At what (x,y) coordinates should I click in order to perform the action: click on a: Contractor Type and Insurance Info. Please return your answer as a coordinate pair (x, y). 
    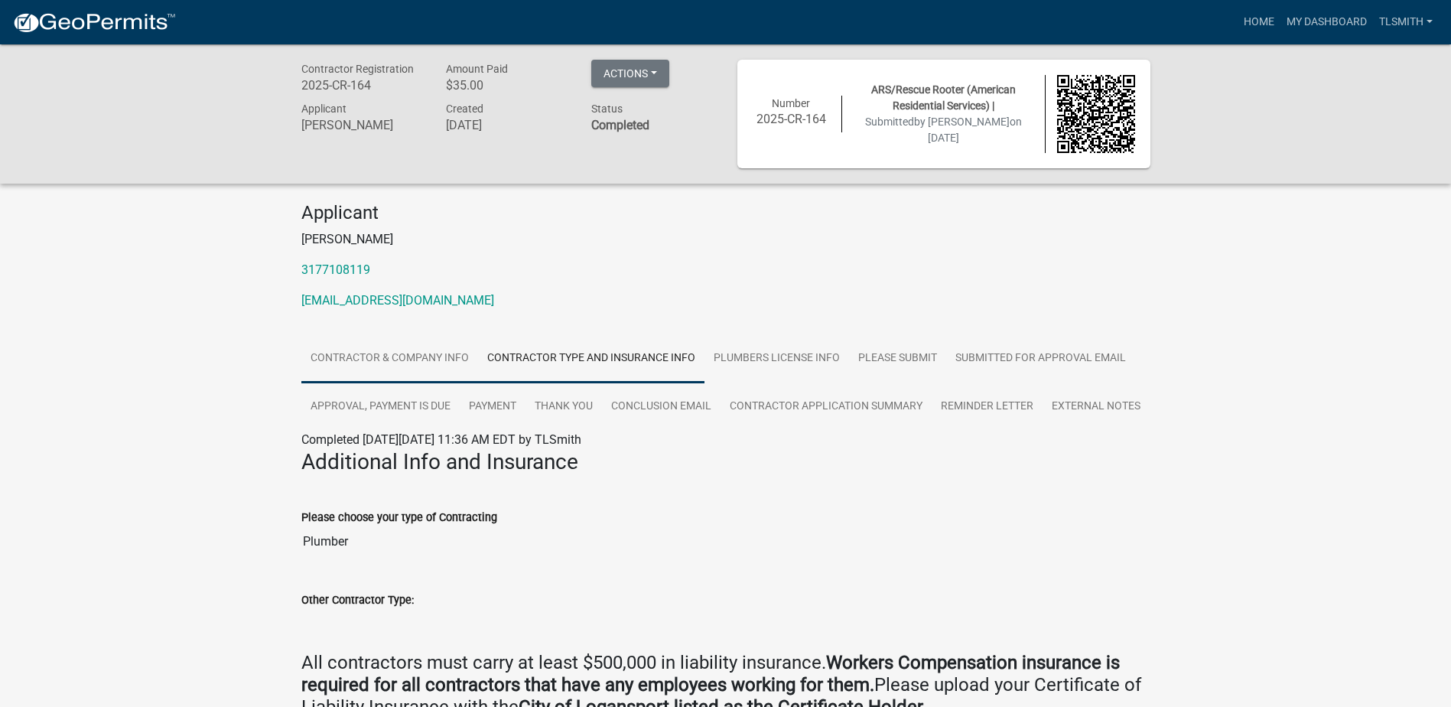
    Looking at the image, I should click on (591, 359).